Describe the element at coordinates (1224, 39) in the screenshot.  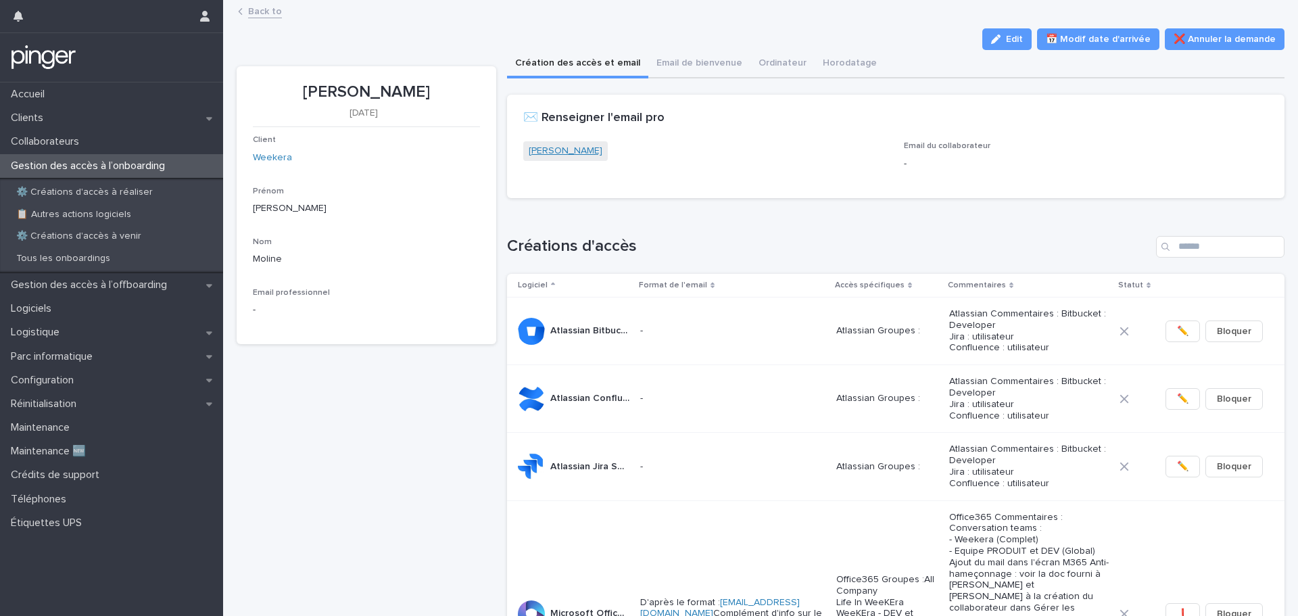
I see `span: ❌ Annuler la demande` at that location.